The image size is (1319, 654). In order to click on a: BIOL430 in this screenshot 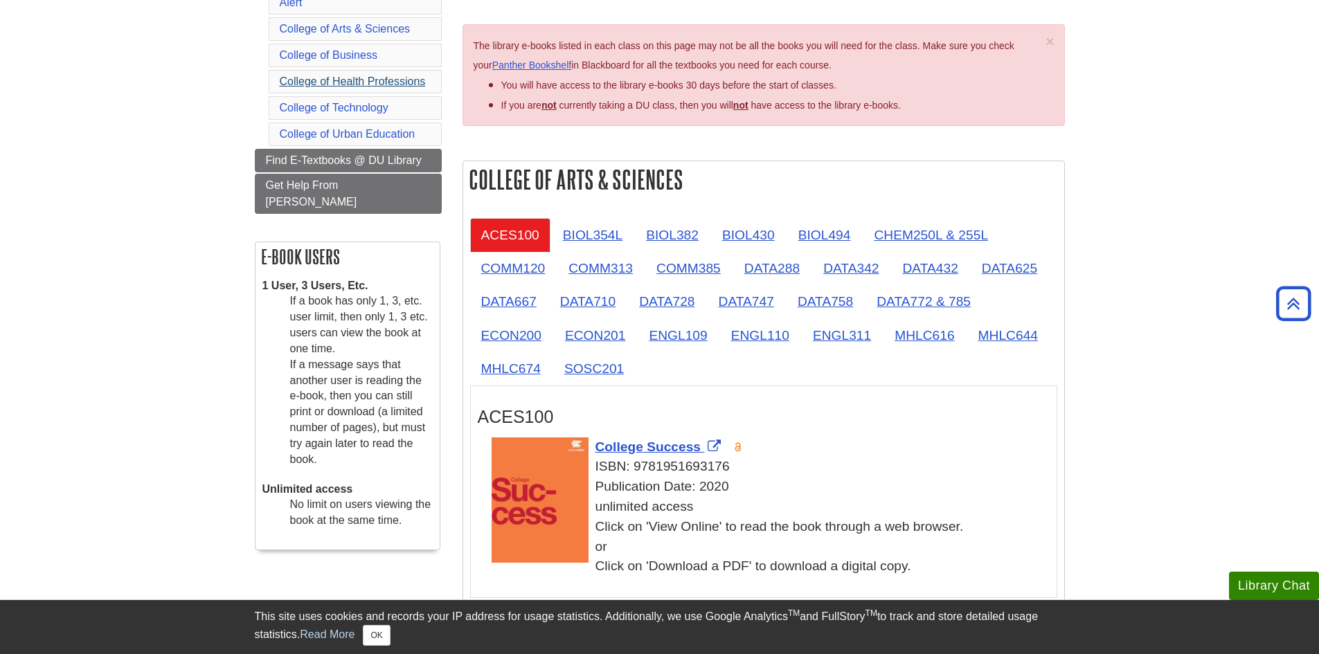, I will do `click(748, 235)`.